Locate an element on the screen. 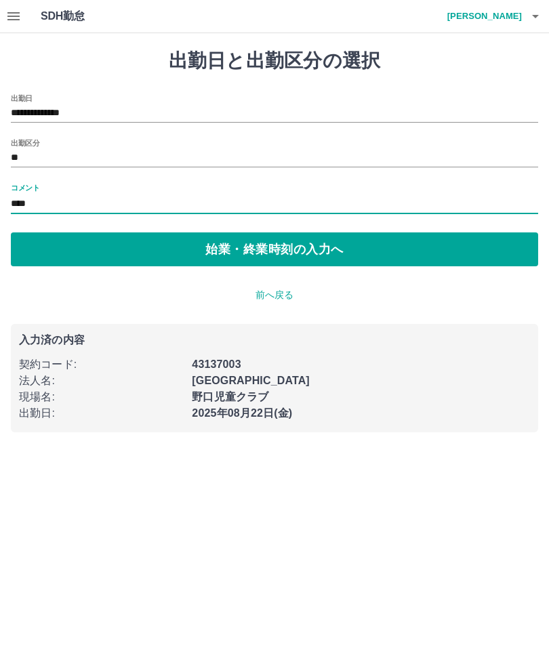 The width and height of the screenshot is (549, 662). label: コメント is located at coordinates (25, 187).